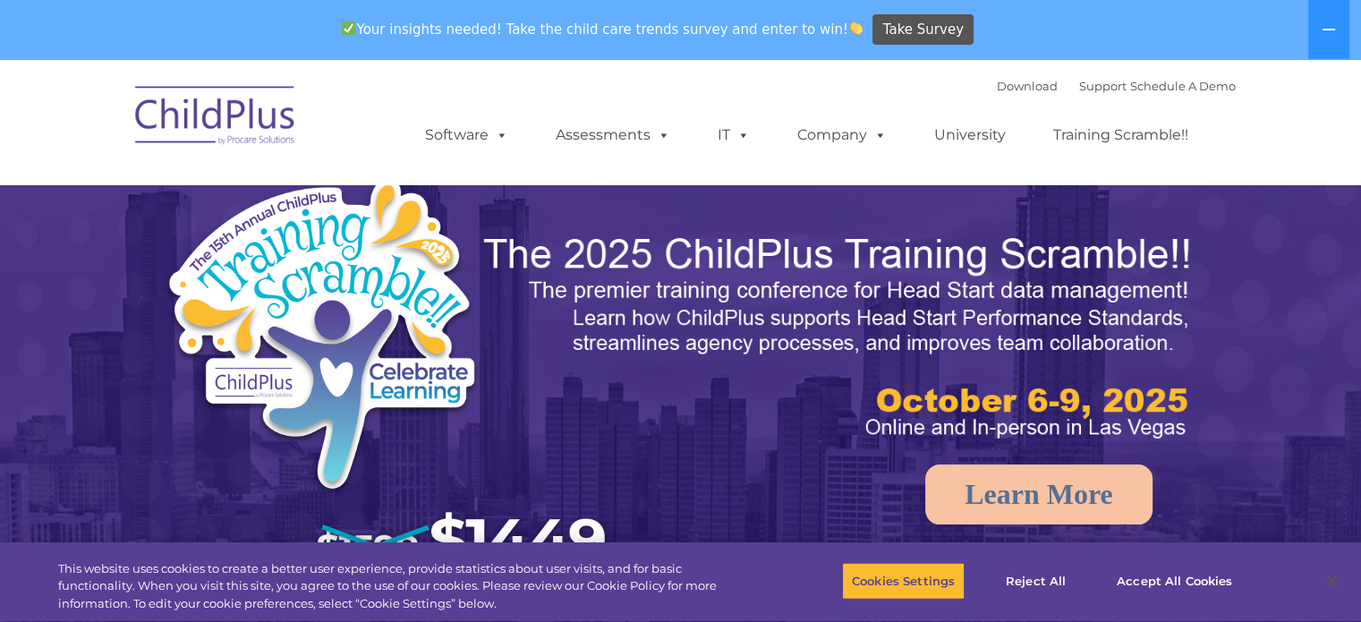 The image size is (1361, 622). What do you see at coordinates (602, 29) in the screenshot?
I see `span: Your insights needed! Take the child care trends survey and enter to win!` at bounding box center [602, 29].